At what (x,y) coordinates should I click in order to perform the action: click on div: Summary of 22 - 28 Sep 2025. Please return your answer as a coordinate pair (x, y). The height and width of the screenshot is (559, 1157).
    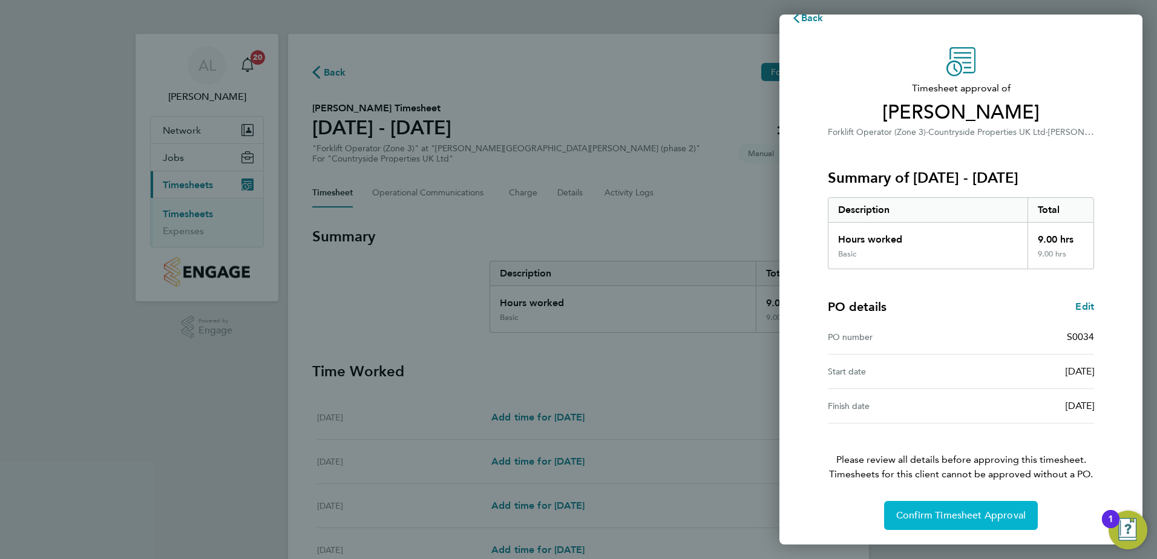
    Looking at the image, I should click on (961, 233).